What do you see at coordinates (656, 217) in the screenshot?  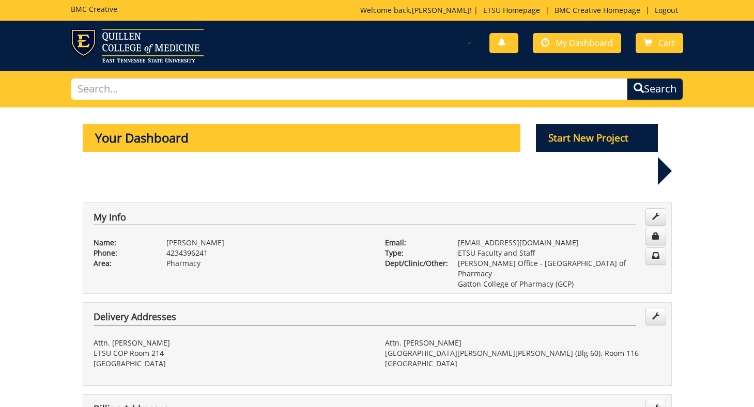 I see `a: Edit Info` at bounding box center [656, 217].